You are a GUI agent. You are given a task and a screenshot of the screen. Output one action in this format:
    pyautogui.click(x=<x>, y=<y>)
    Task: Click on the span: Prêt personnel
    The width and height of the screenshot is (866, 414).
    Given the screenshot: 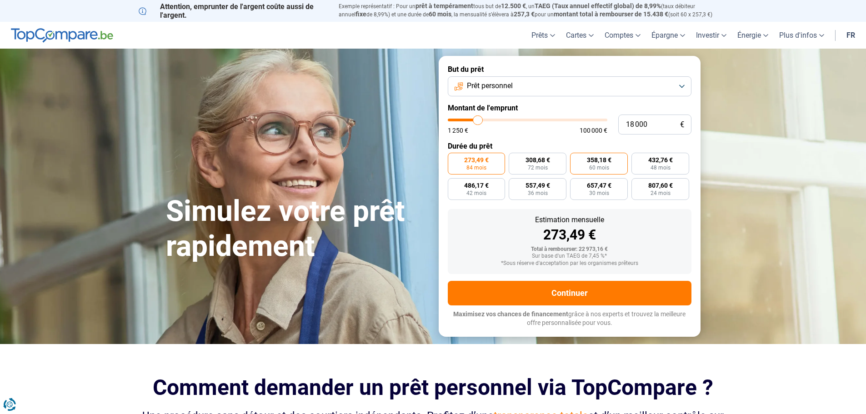 What is the action you would take?
    pyautogui.click(x=490, y=86)
    